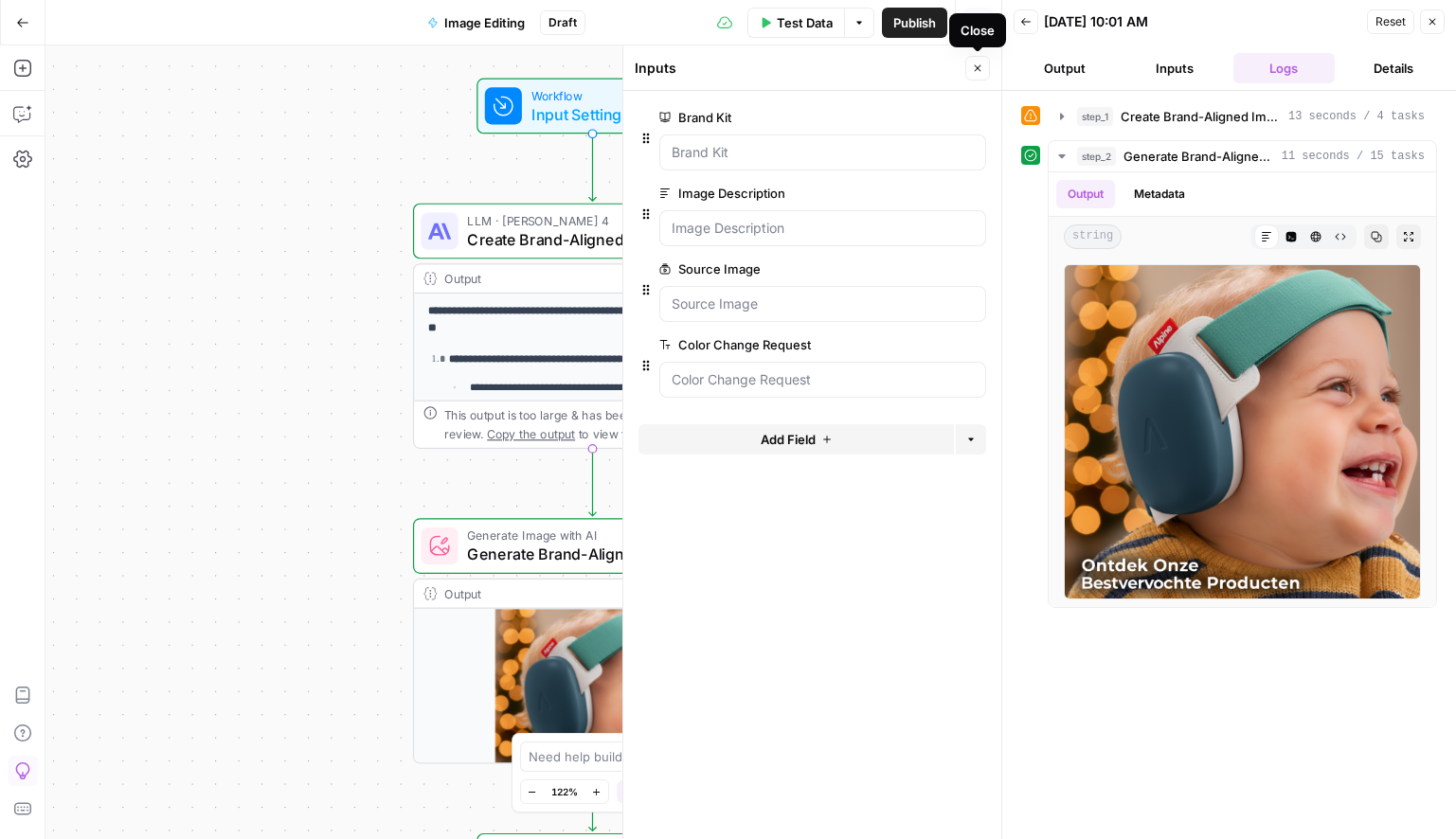 The width and height of the screenshot is (1456, 839). What do you see at coordinates (592, 797) in the screenshot?
I see `g: Edge from step_2 to end` at bounding box center [592, 797].